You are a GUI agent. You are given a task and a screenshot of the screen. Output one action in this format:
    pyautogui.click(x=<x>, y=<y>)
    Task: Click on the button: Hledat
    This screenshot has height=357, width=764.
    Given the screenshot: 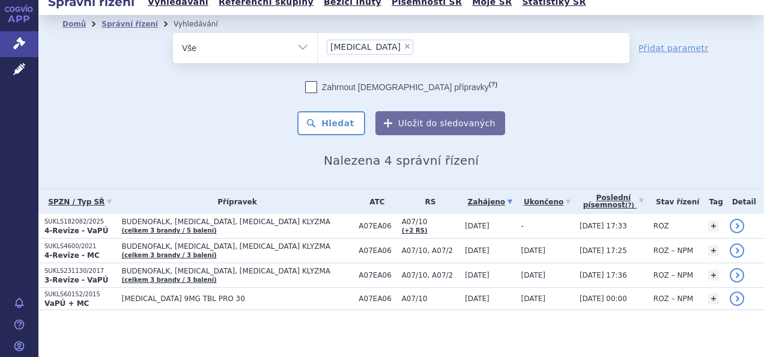 What is the action you would take?
    pyautogui.click(x=331, y=123)
    